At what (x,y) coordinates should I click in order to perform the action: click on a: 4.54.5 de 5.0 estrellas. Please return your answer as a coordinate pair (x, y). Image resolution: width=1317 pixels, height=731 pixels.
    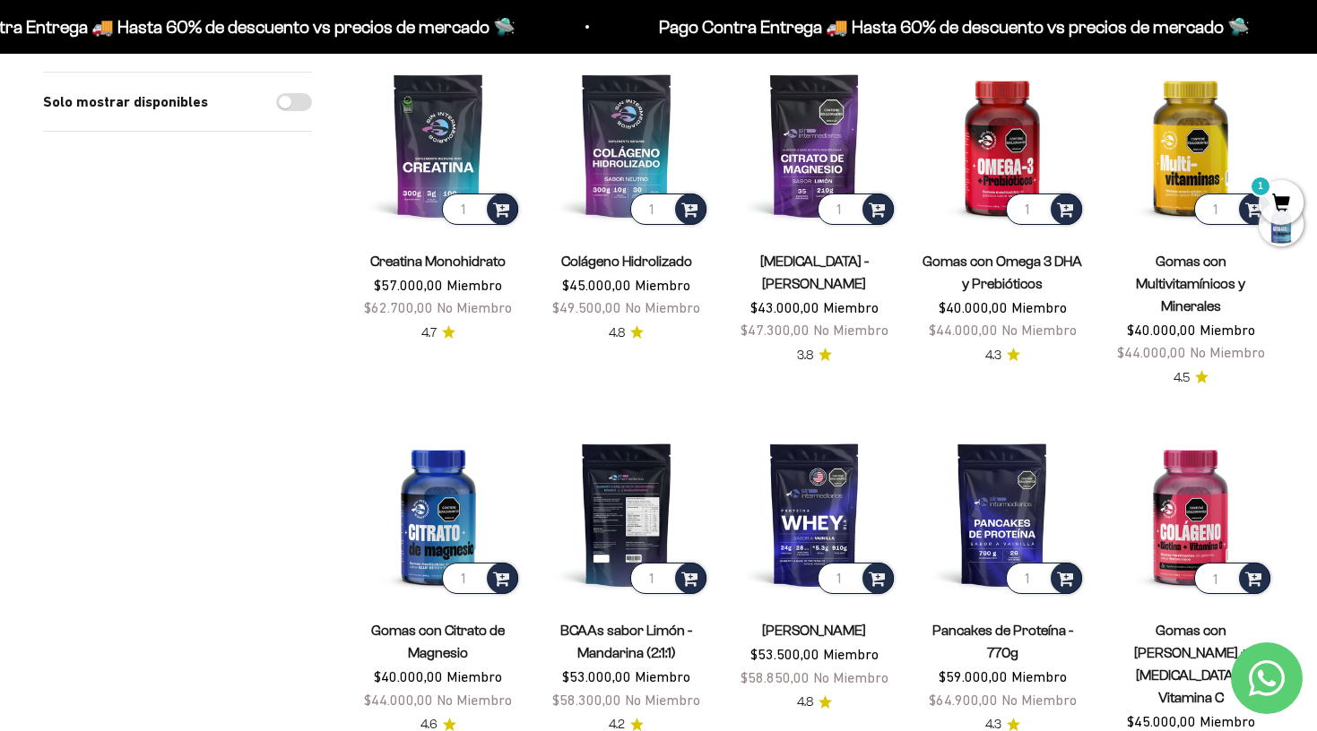
    Looking at the image, I should click on (1190, 378).